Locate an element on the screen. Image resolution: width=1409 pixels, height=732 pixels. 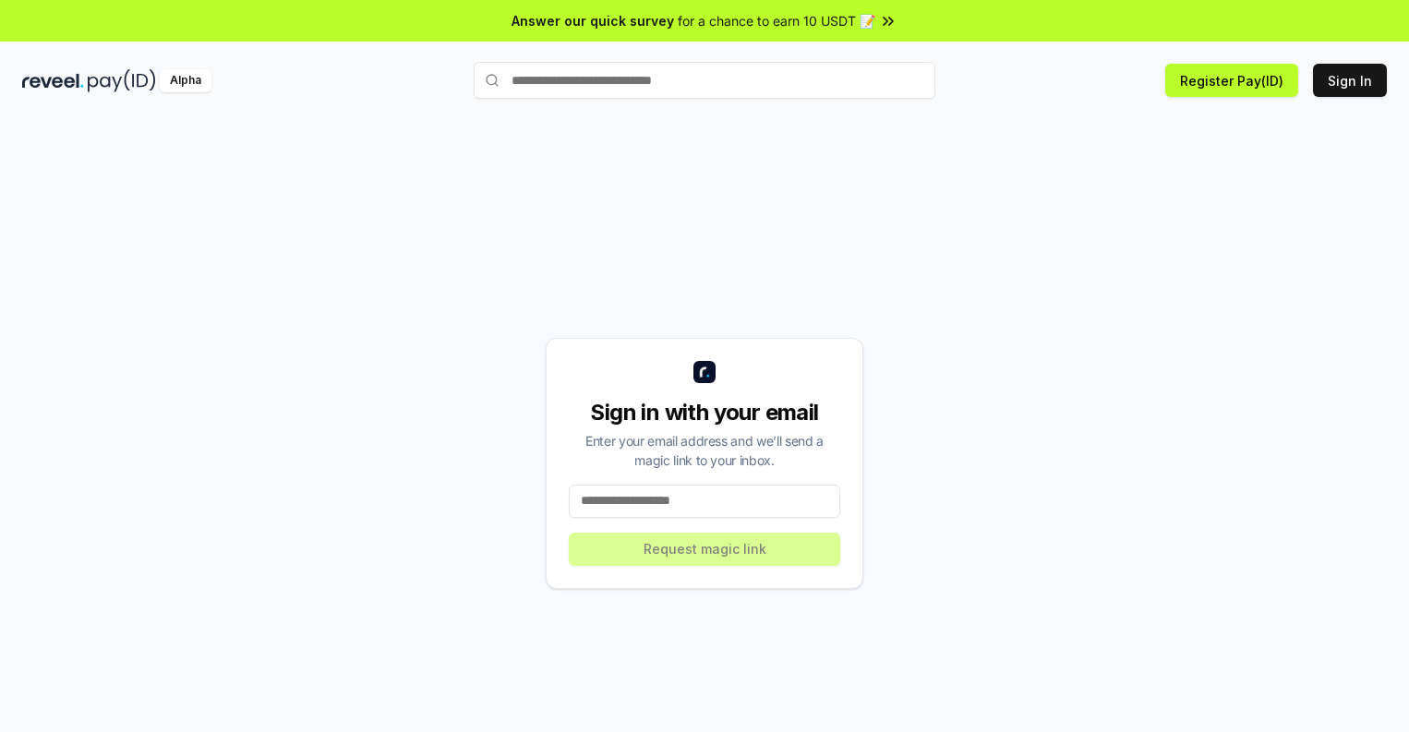
div: Enter your email address and we’ll send a magic link to your inbox. is located at coordinates (705, 451).